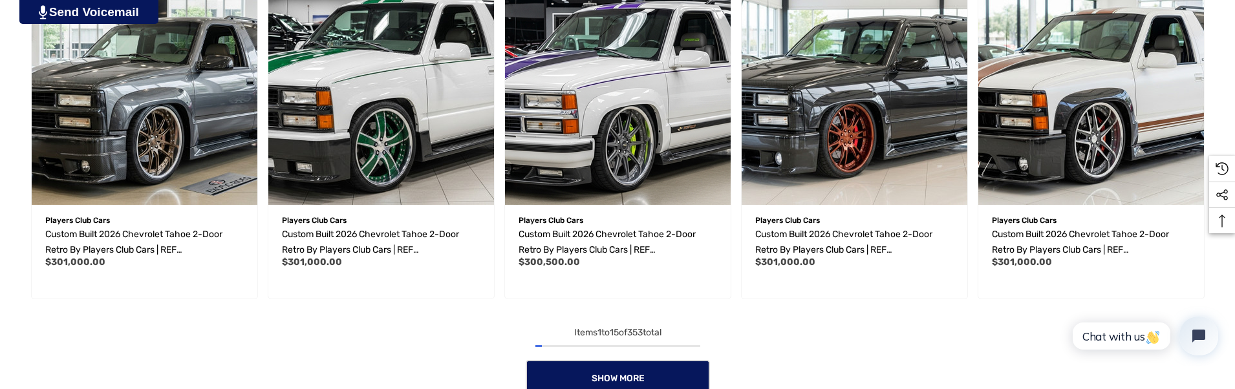 The image size is (1235, 389). What do you see at coordinates (1080, 250) in the screenshot?
I see `span: Custom Built 2026 Chevrolet Tahoe 2-Door Retro by Players Club Cars | REF TAH20822202501` at bounding box center [1080, 250].